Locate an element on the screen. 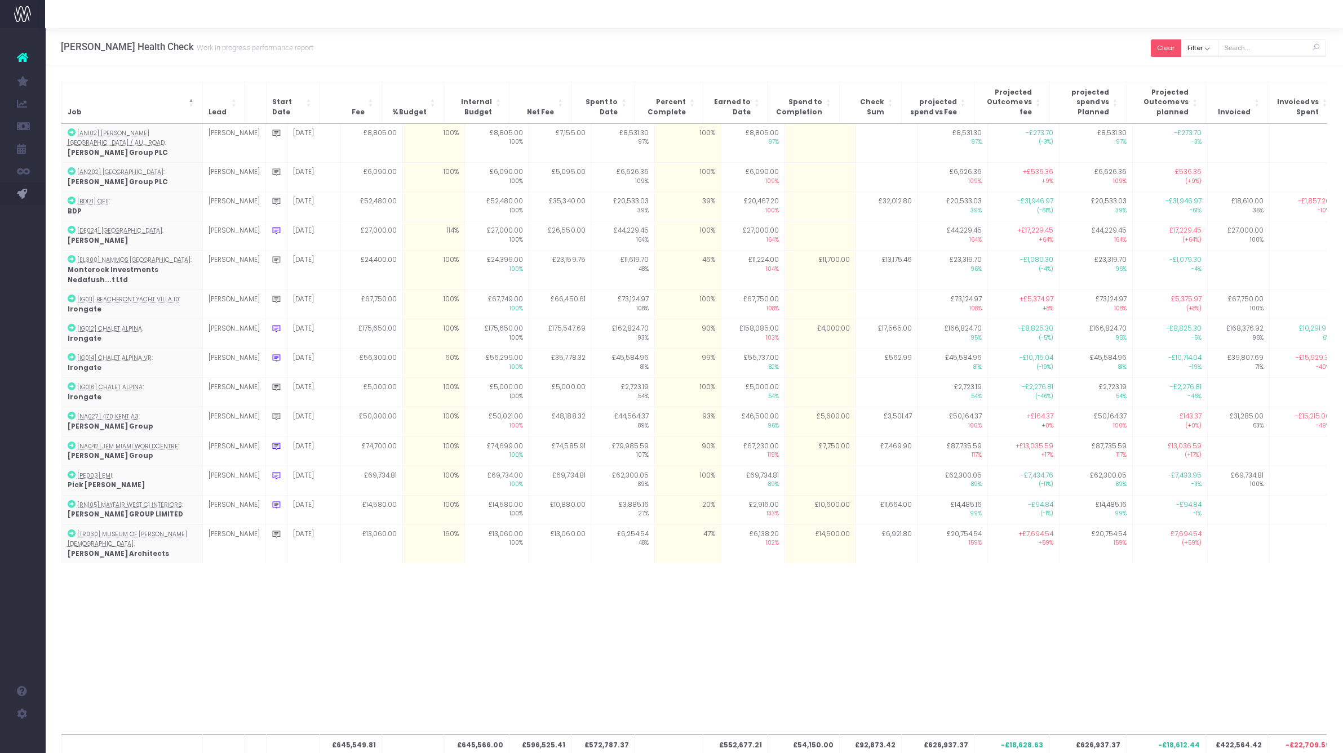  span: +£17,229.45 is located at coordinates (1035, 231).